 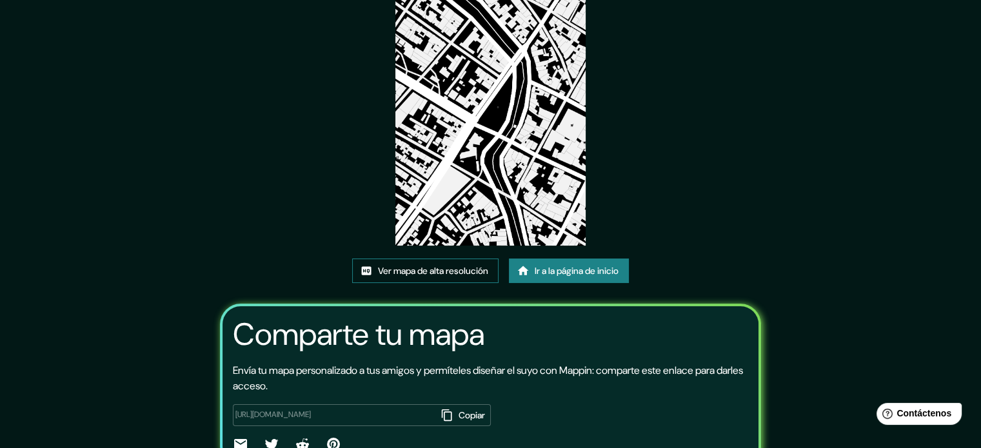 I want to click on font: Envía tu mapa personalizado a tus amigos y permíteles diseñar el suyo con Mappin: comparte este e..., so click(x=487, y=378).